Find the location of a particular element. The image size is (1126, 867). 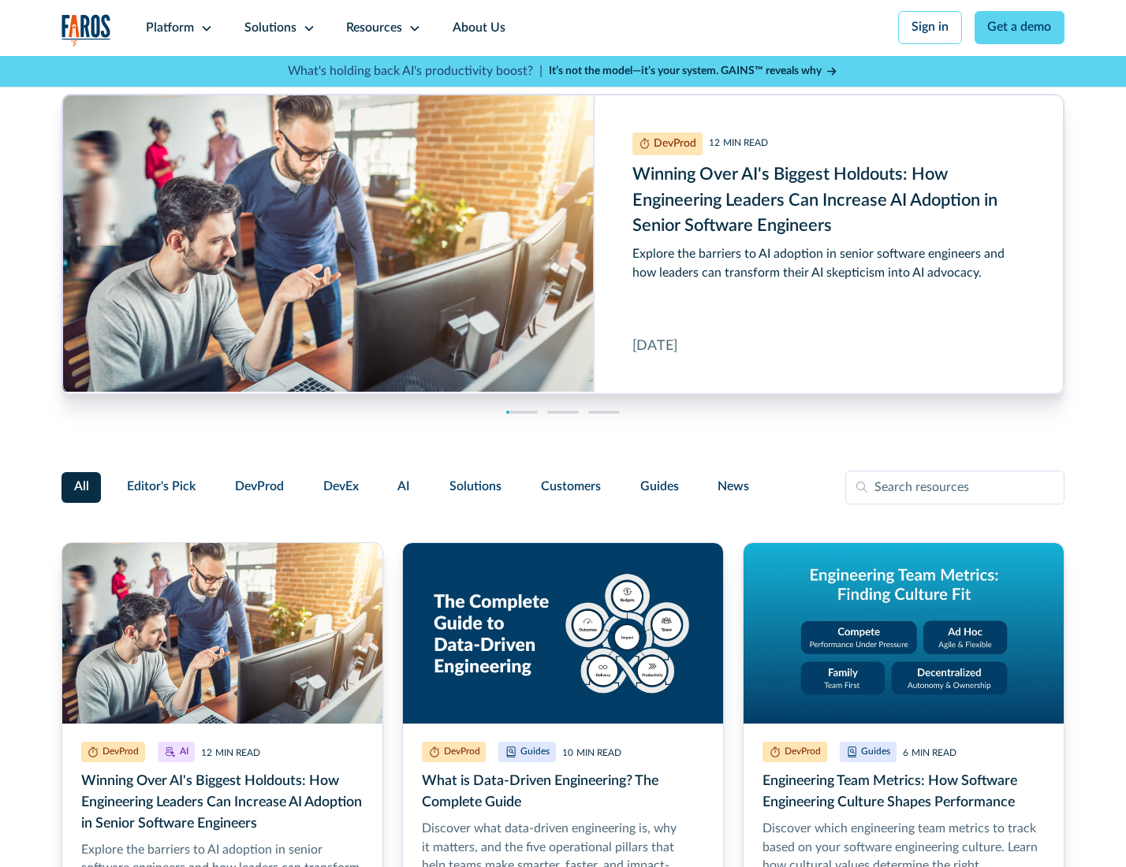

span: News is located at coordinates (733, 487).